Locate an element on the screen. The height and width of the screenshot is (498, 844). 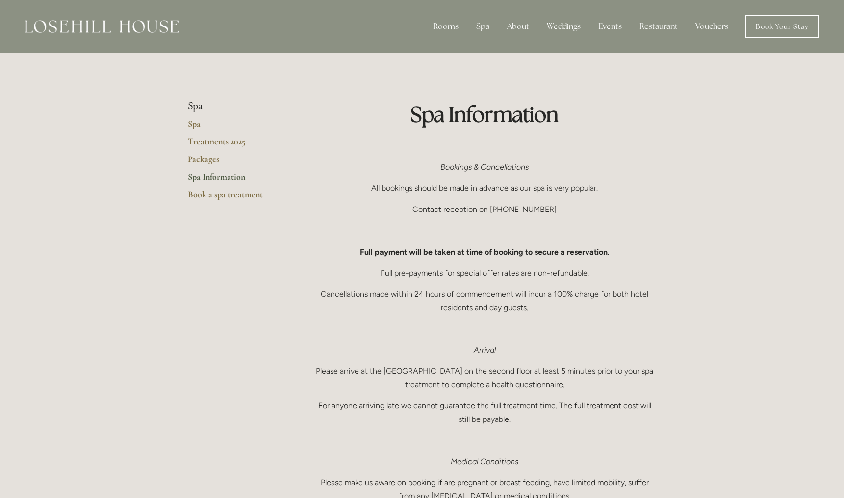
p: Full pre-payments for special offer rates are non-refundable. is located at coordinates (484, 273).